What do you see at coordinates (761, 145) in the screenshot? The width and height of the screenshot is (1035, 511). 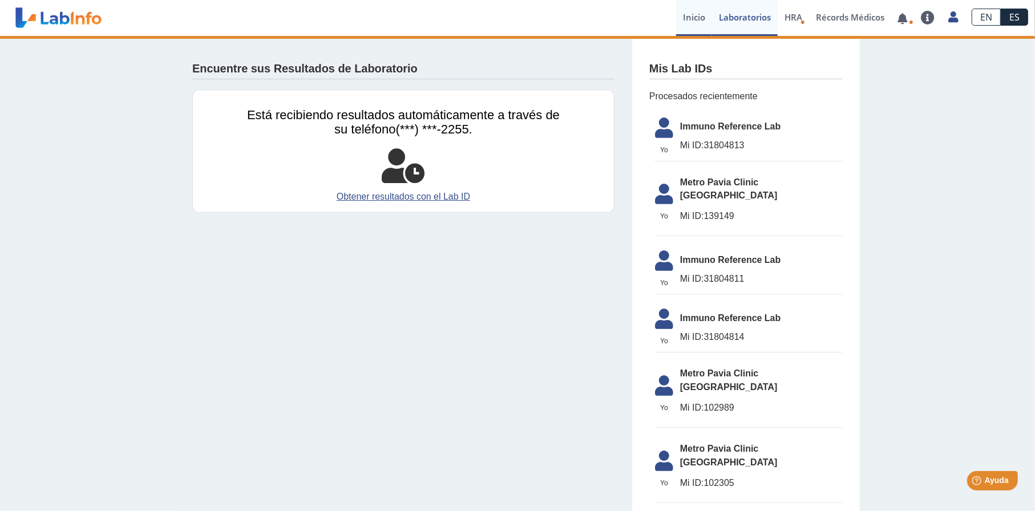 I see `span: 31804813` at bounding box center [761, 145].